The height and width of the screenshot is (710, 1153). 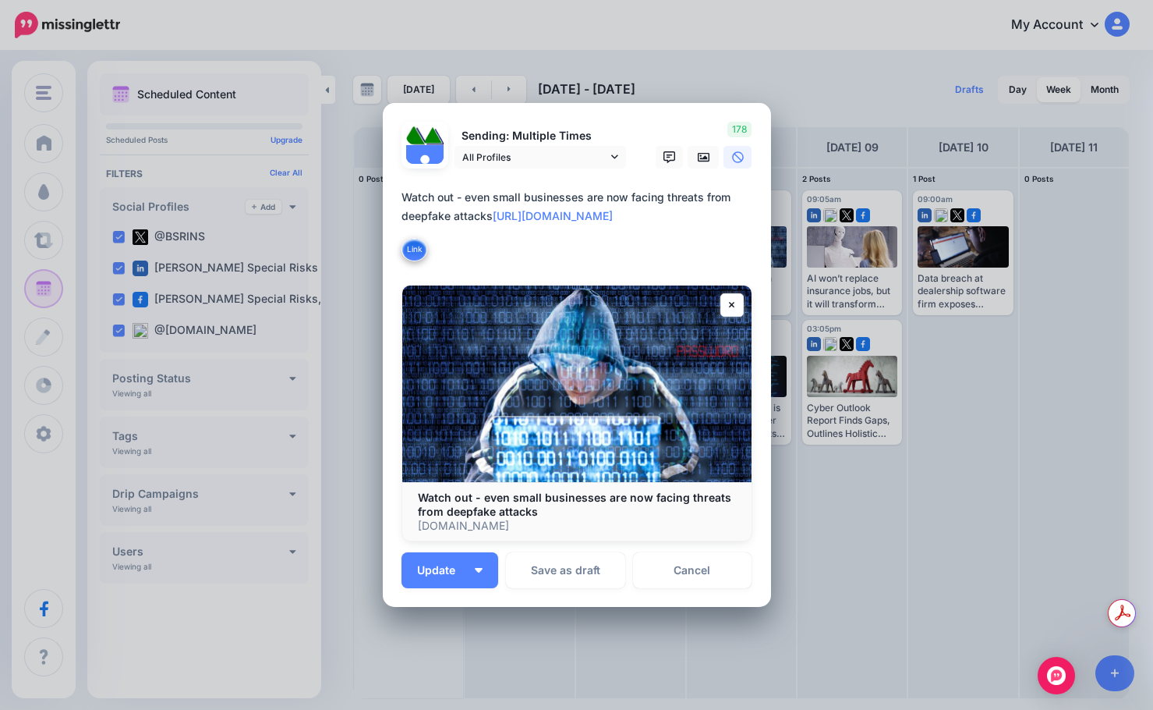 What do you see at coordinates (581, 207) in the screenshot?
I see `div: Watch out - even small businesses are now facing threats from deepfake attacks` at bounding box center [581, 207].